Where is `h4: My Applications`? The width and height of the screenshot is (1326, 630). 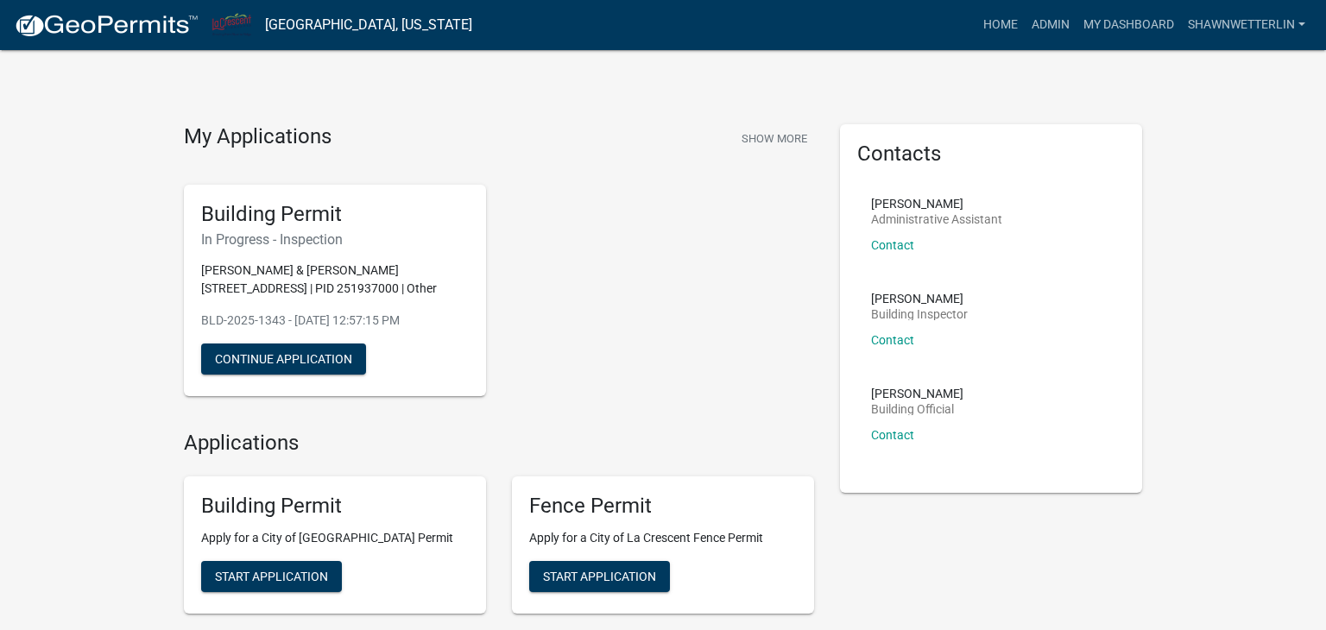
h4: My Applications is located at coordinates (257, 137).